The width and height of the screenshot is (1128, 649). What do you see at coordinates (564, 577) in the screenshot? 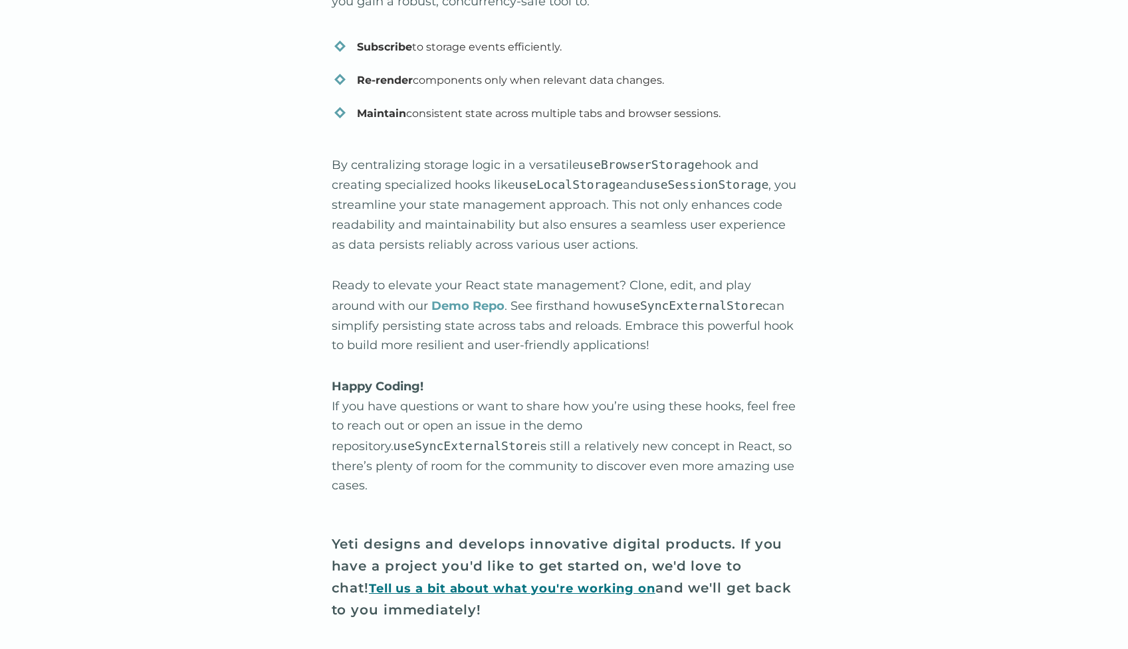
I see `h4: Yeti designs and develops innovative digital products. If you have a project you'd like to get st...` at bounding box center [564, 577].